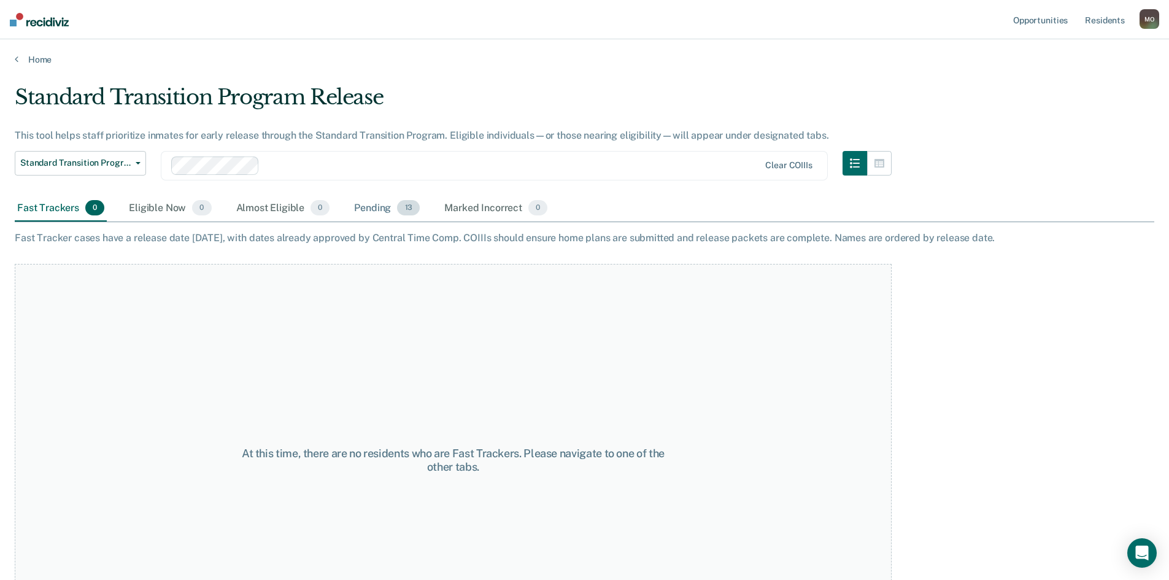 The width and height of the screenshot is (1169, 580). What do you see at coordinates (496, 209) in the screenshot?
I see `div: Marked Incorrect0` at bounding box center [496, 209].